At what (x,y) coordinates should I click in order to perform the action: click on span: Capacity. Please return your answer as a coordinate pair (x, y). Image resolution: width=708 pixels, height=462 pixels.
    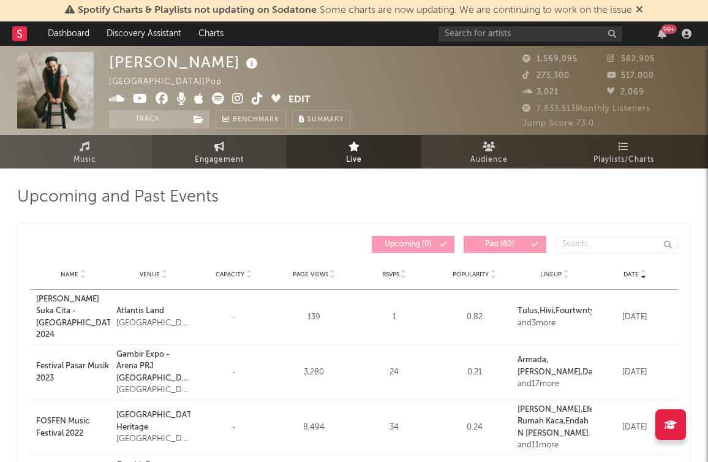
    Looking at the image, I should click on (230, 274).